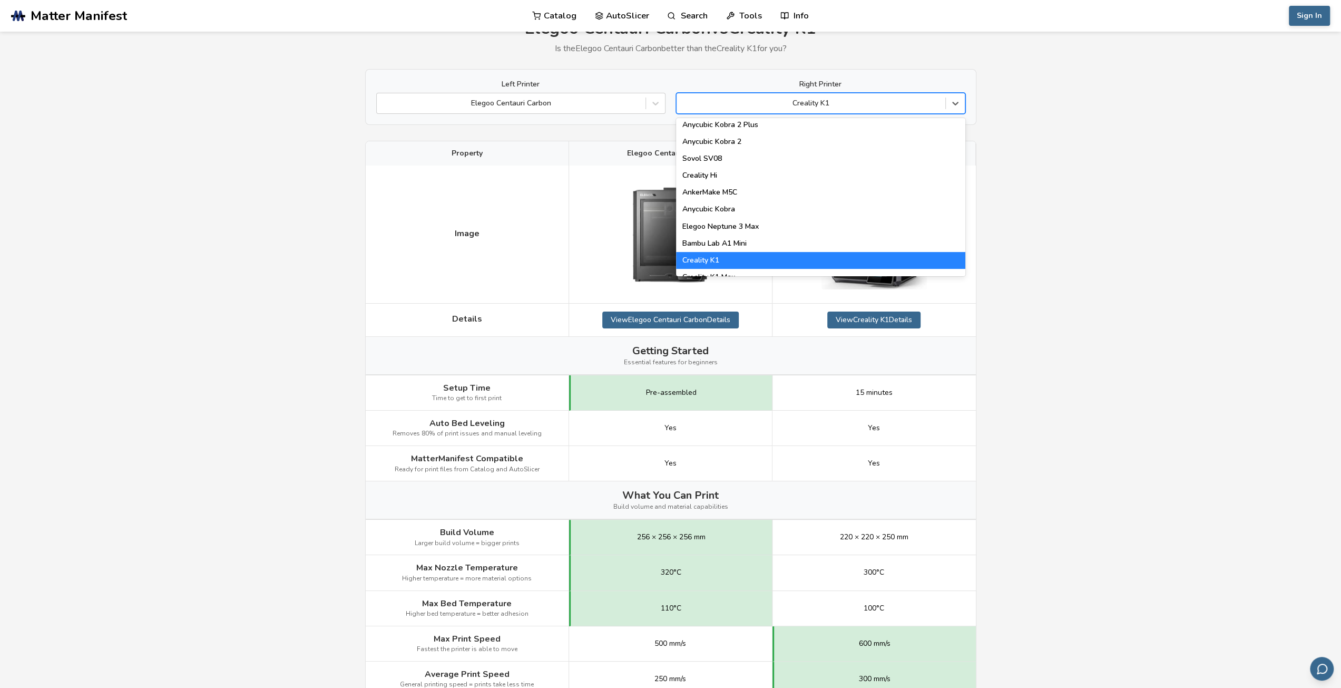 The height and width of the screenshot is (688, 1341). What do you see at coordinates (671, 393) in the screenshot?
I see `span: Pre-assembled` at bounding box center [671, 393].